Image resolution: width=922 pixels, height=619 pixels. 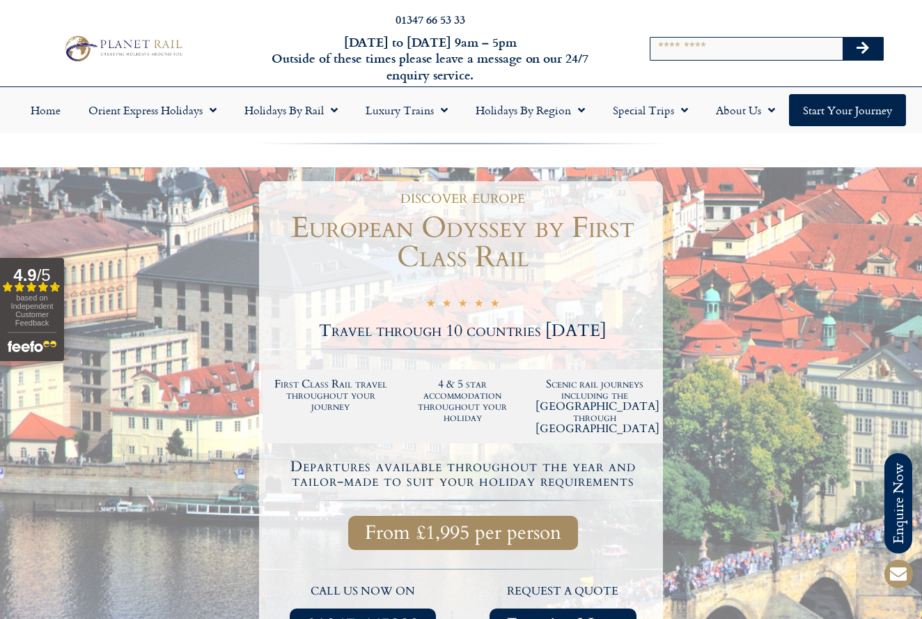 What do you see at coordinates (45, 110) in the screenshot?
I see `a: Home` at bounding box center [45, 110].